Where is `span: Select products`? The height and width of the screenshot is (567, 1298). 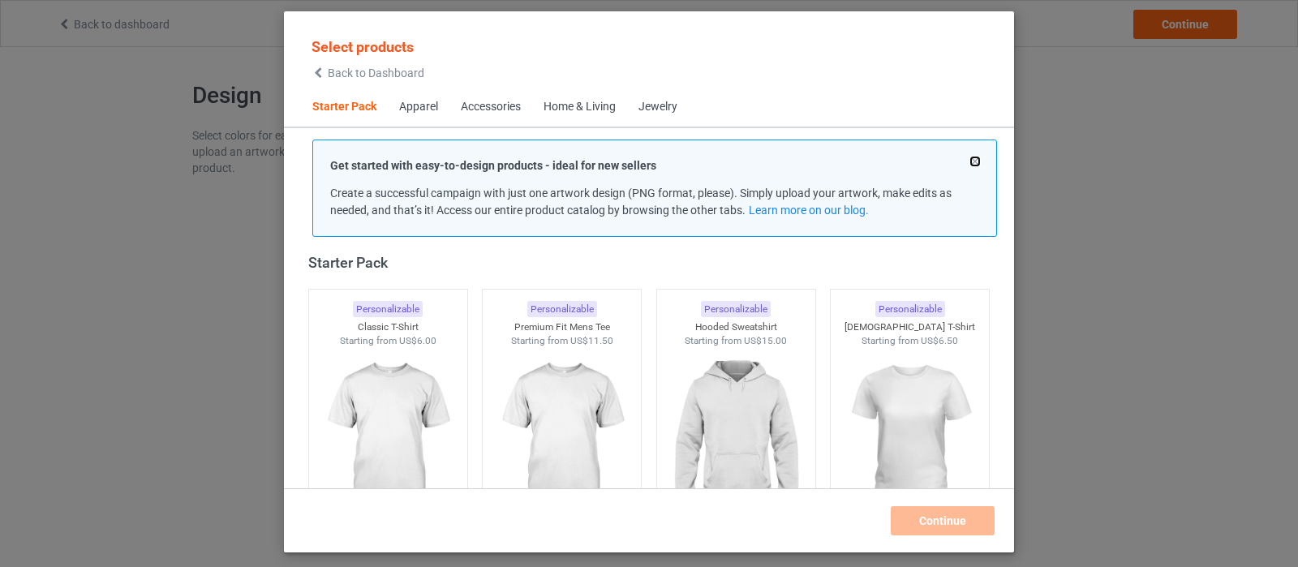 span: Select products is located at coordinates (363, 46).